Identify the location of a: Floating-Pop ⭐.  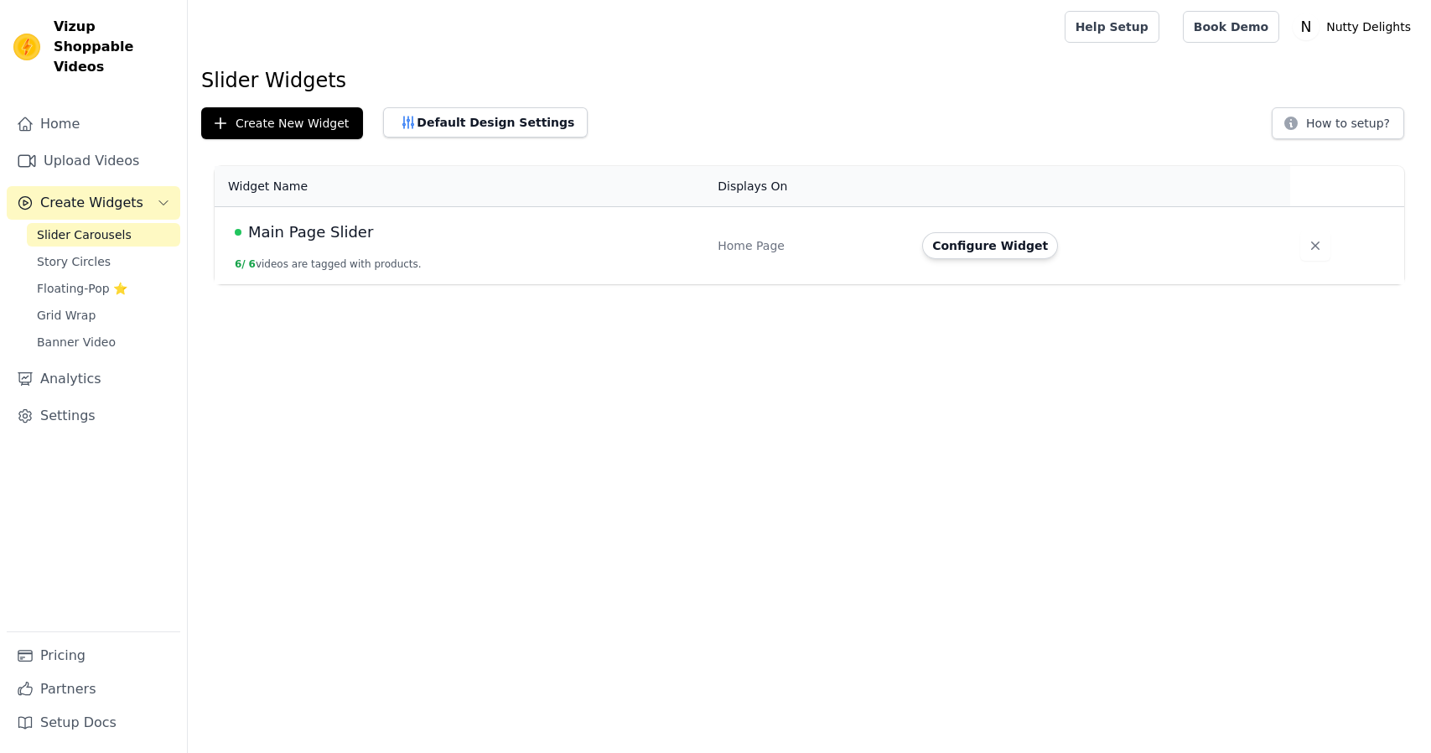
(103, 288).